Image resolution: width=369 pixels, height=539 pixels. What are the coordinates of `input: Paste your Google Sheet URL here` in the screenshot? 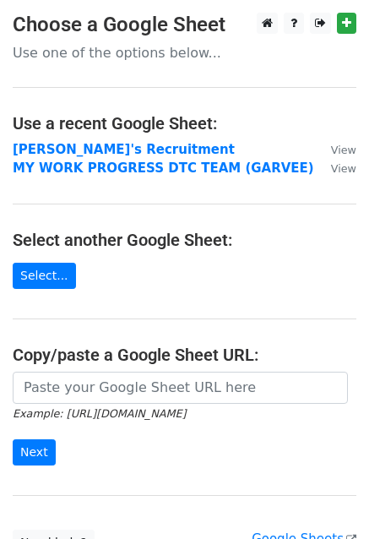 It's located at (180, 388).